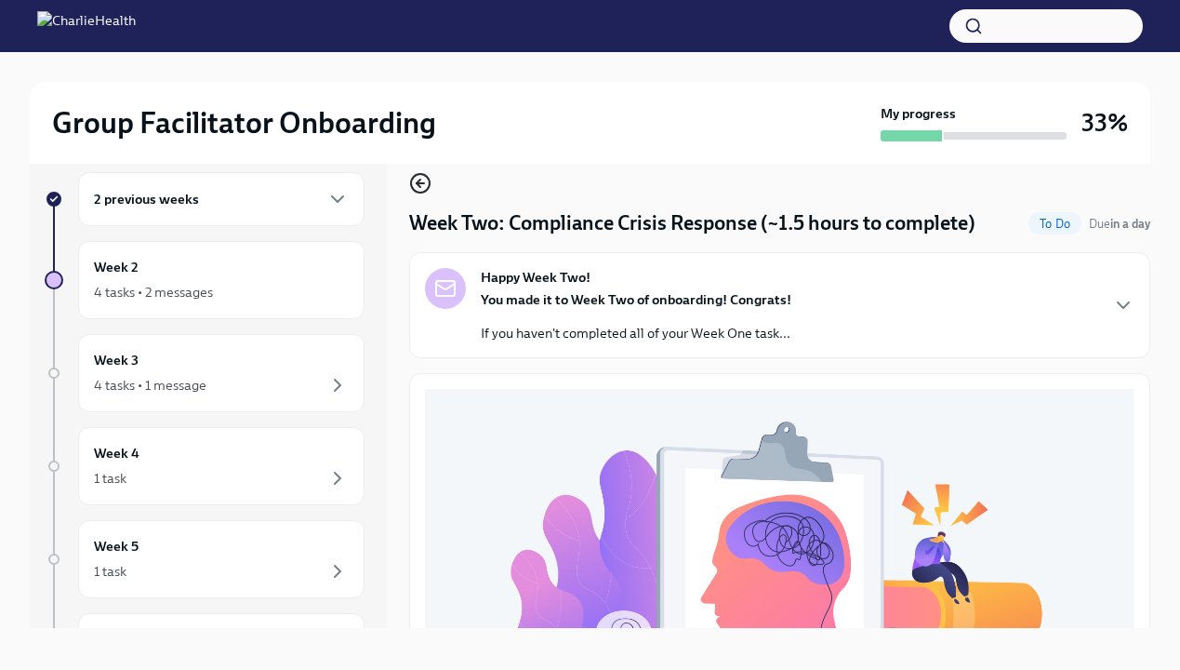 The image size is (1180, 670). I want to click on h6: Week 4, so click(116, 453).